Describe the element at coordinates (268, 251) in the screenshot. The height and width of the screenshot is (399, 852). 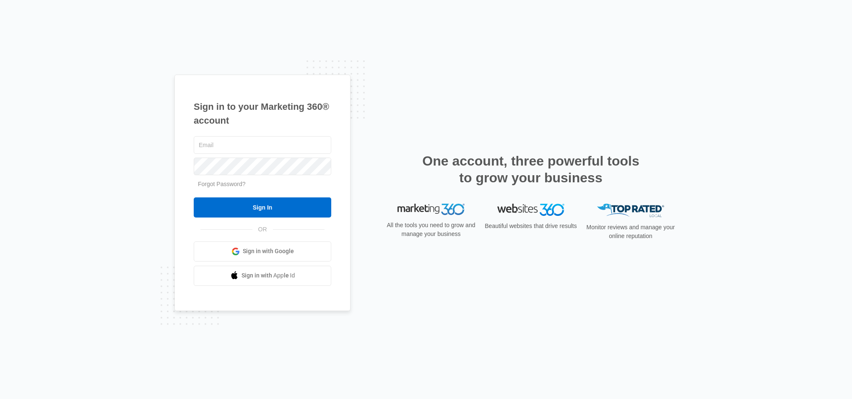
I see `span: Sign in with Google` at that location.